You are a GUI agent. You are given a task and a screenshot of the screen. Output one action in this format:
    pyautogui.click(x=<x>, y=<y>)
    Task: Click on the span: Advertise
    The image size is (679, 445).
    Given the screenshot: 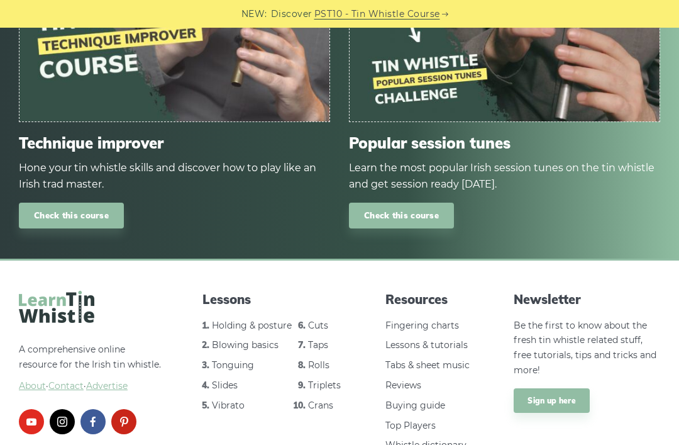 What is the action you would take?
    pyautogui.click(x=107, y=385)
    